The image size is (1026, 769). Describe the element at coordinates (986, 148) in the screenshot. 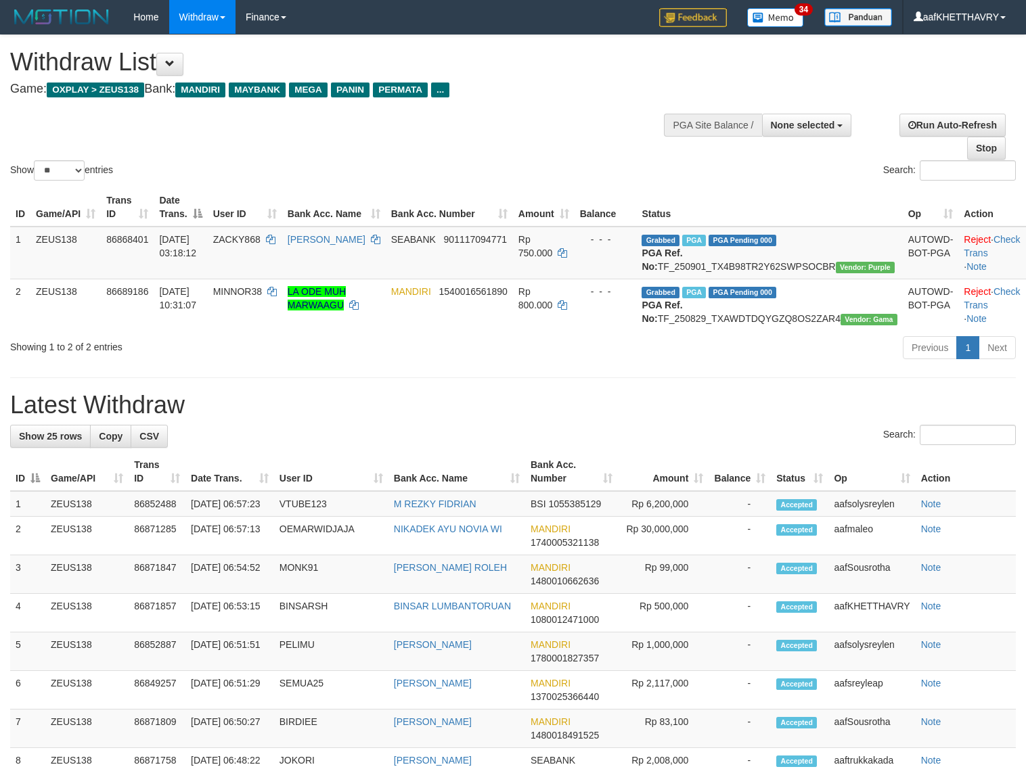

I see `a: Stop` at that location.